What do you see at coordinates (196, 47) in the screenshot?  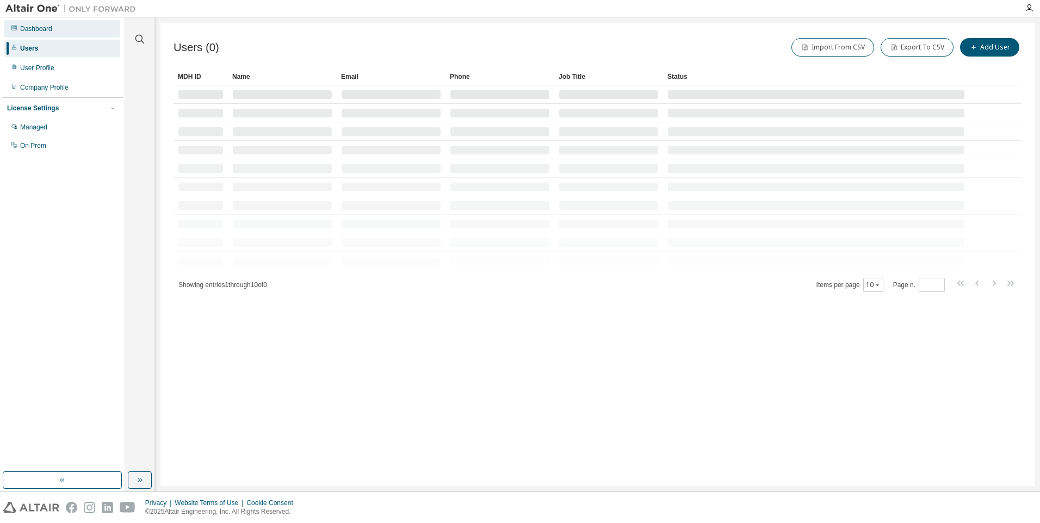 I see `span: Users (0)` at bounding box center [196, 47].